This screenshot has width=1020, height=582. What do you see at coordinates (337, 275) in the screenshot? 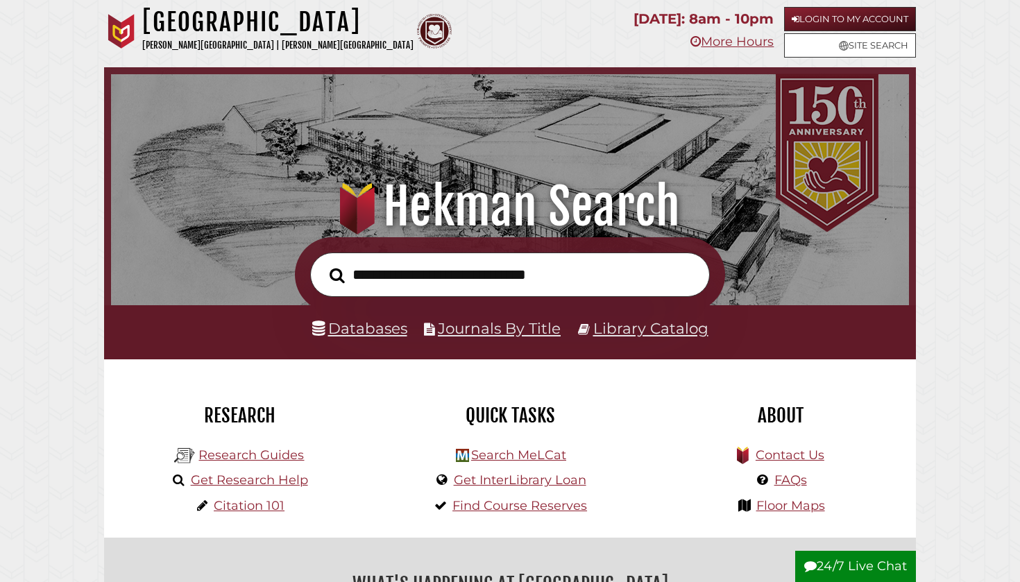
I see `i: Search` at bounding box center [337, 275].